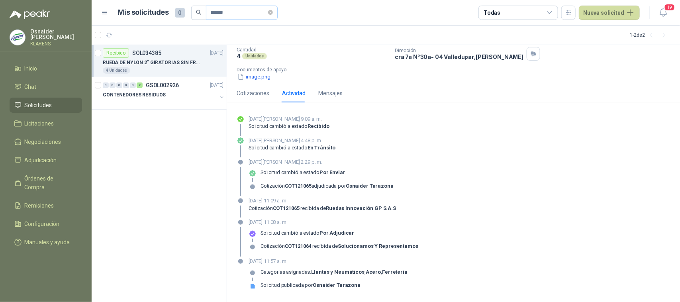 The image size is (680, 302). I want to click on strong: Acero, so click(373, 271).